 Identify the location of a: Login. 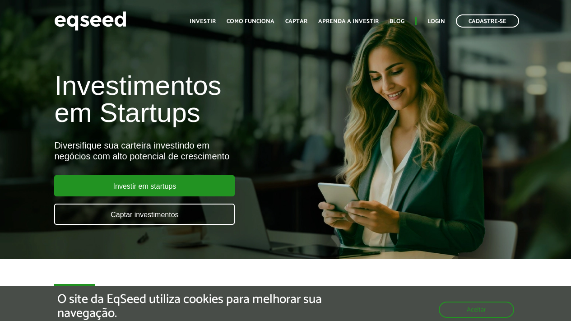
(436, 21).